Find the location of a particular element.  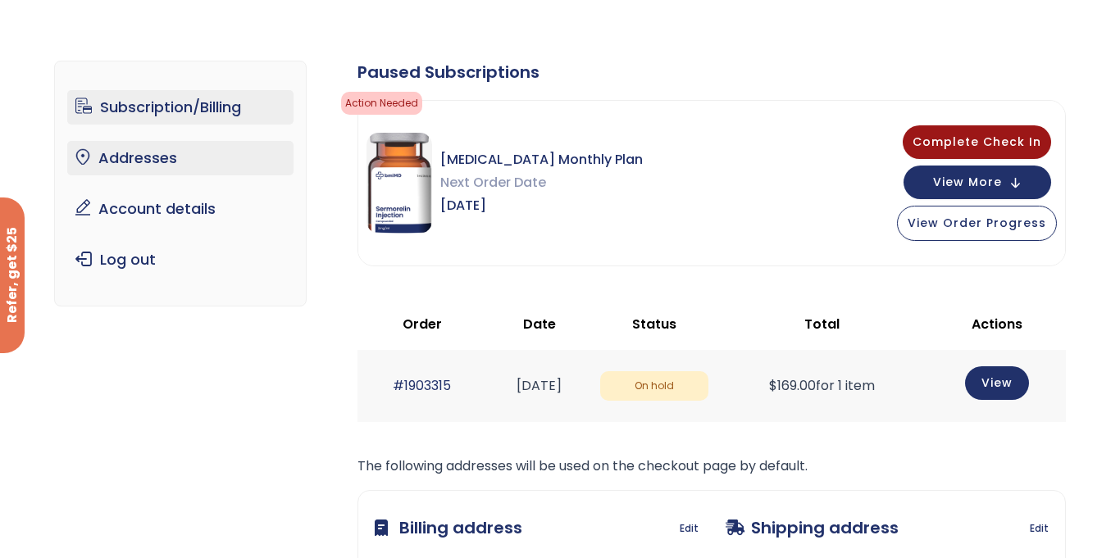

span: View Order Progress is located at coordinates (976, 223).